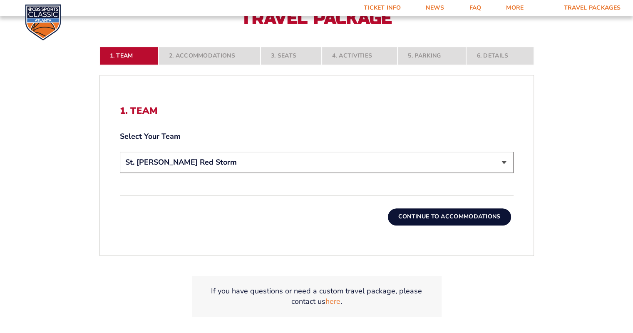  What do you see at coordinates (333, 301) in the screenshot?
I see `a: here` at bounding box center [333, 301].